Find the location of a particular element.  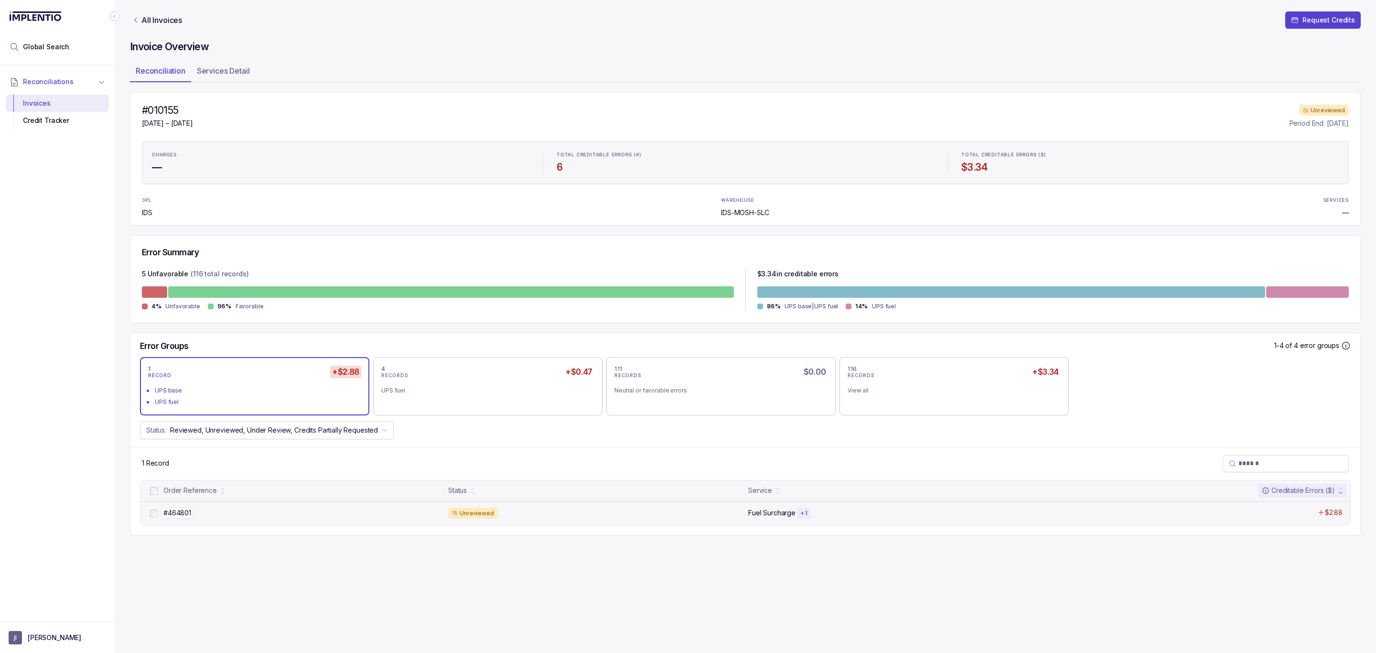

span: Global Search is located at coordinates (46, 47).